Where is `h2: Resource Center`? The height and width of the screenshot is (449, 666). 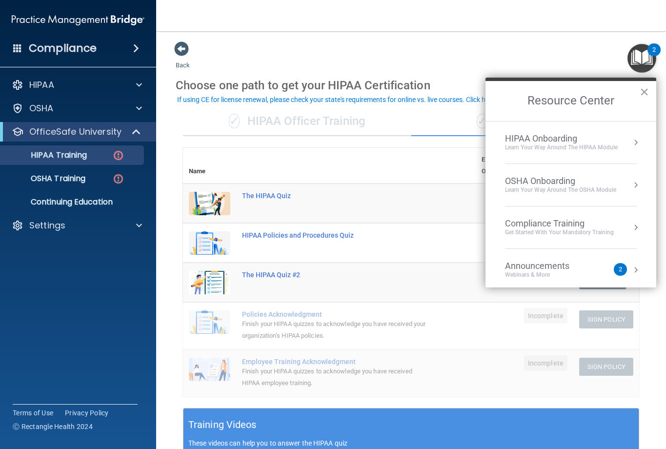
h2: Resource Center is located at coordinates (571, 101).